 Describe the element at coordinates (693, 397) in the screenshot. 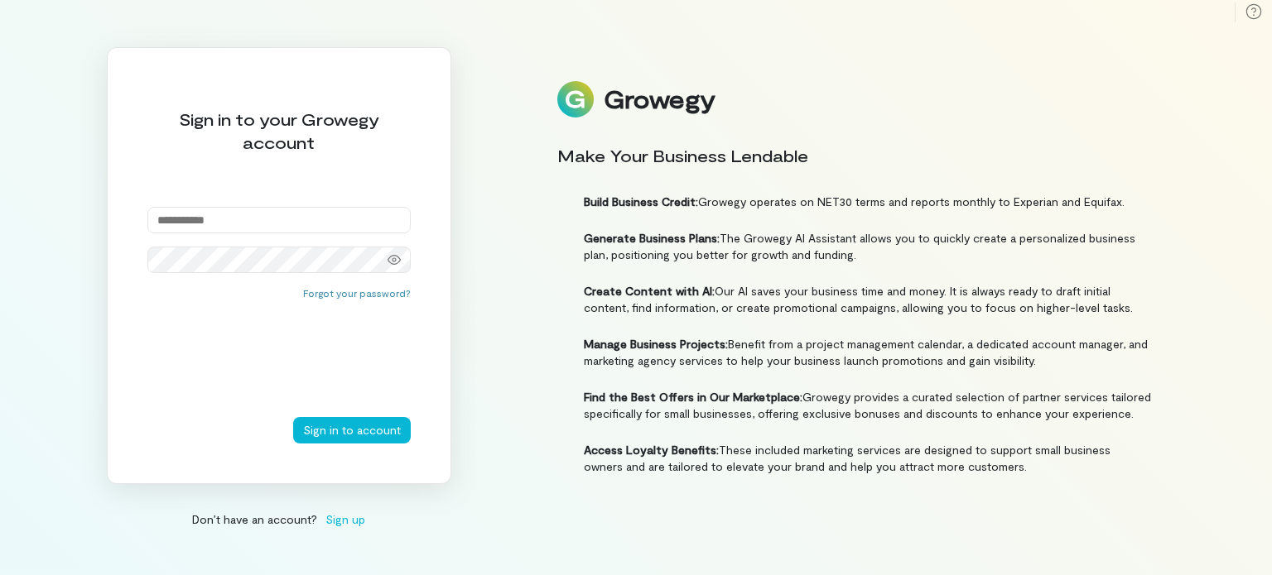

I see `strong: Find the Best Offers in Our Marketplace:` at that location.